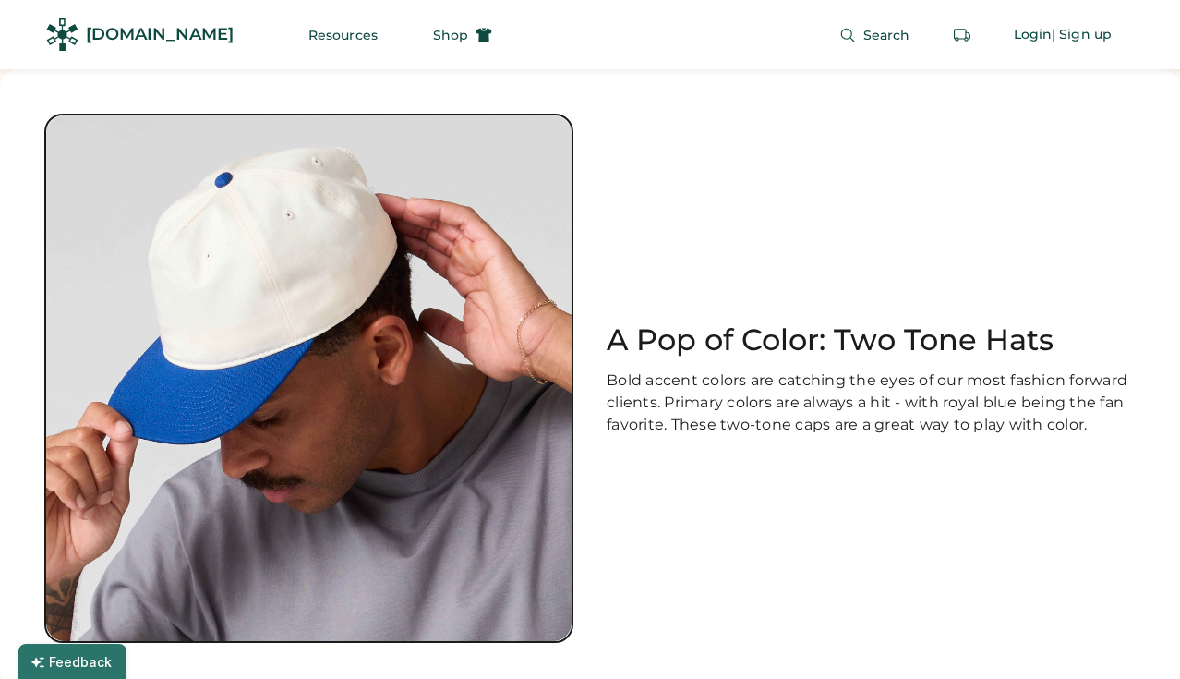  I want to click on button: Resources, so click(343, 35).